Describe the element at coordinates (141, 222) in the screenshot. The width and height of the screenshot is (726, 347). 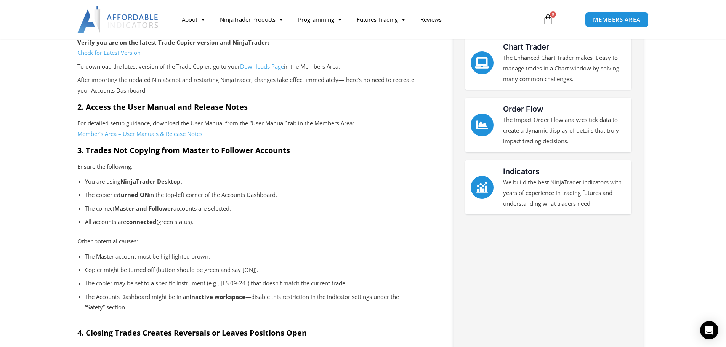
I see `strong: connected` at that location.